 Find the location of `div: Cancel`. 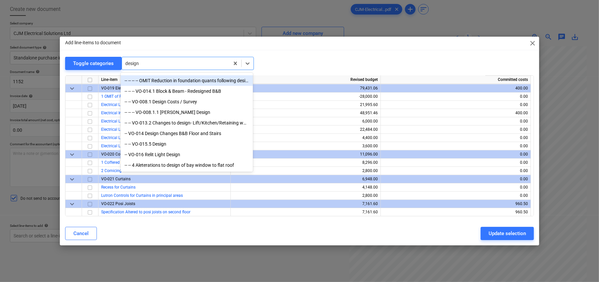

div: Cancel is located at coordinates (81, 234).